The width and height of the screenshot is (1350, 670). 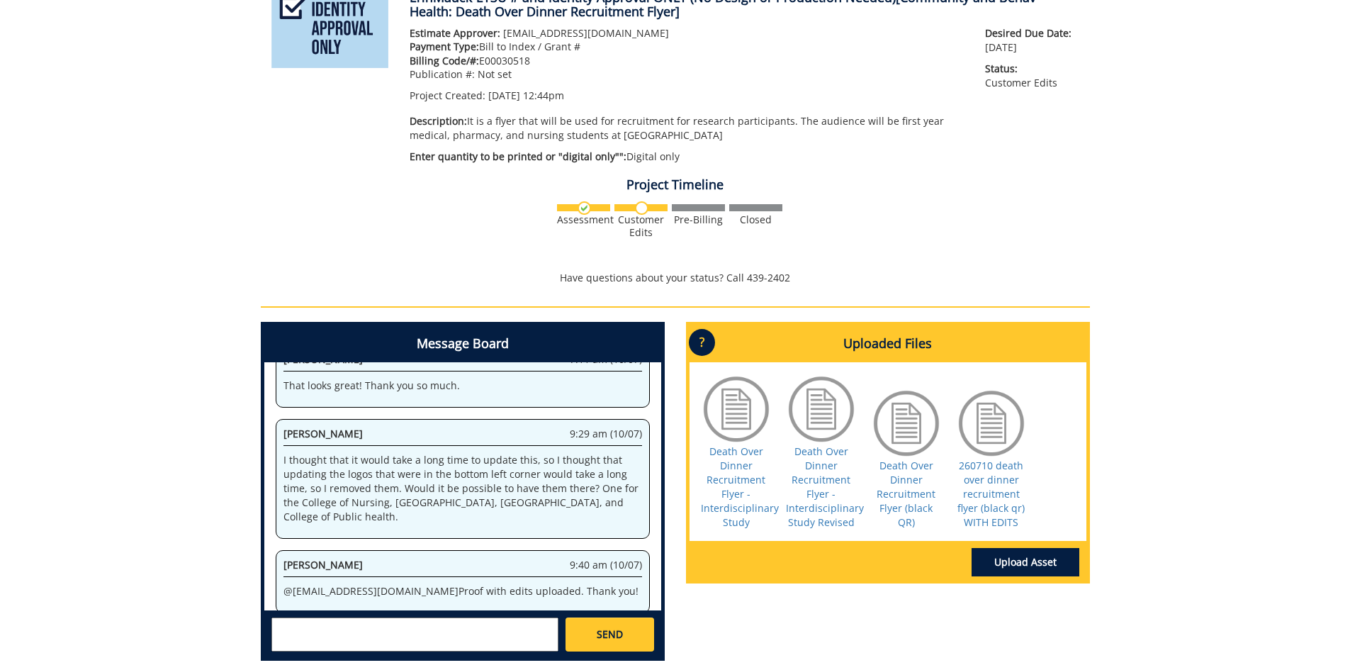 What do you see at coordinates (641, 226) in the screenshot?
I see `div: Customer Edits` at bounding box center [641, 226].